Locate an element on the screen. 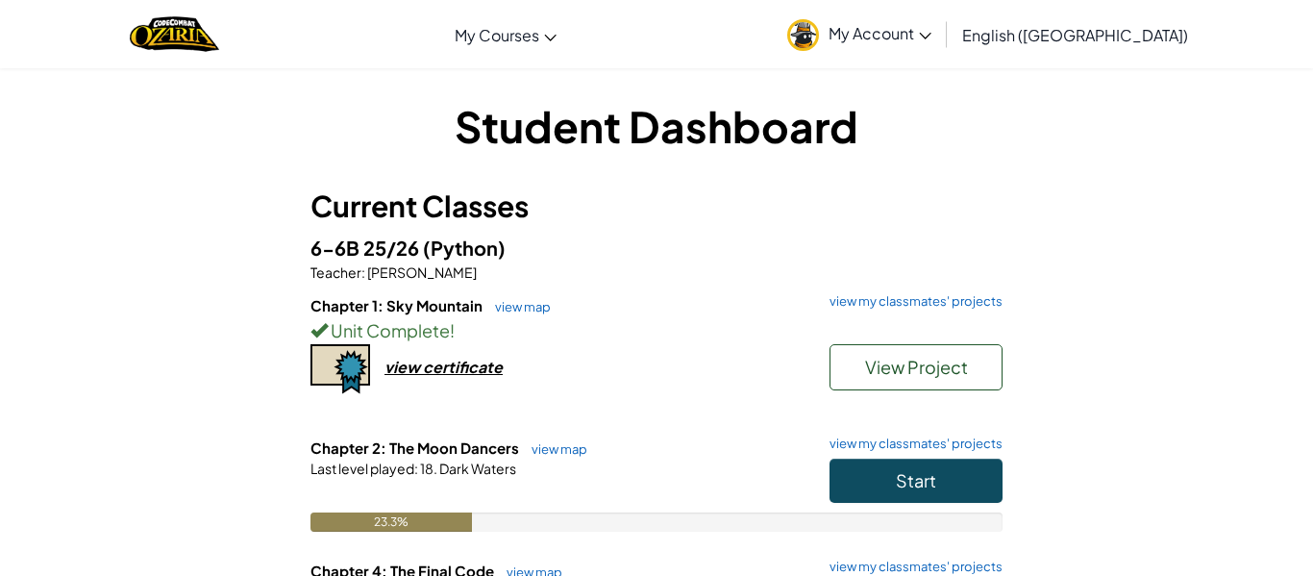 The width and height of the screenshot is (1313, 576). div: 23.3% is located at coordinates (391, 522).